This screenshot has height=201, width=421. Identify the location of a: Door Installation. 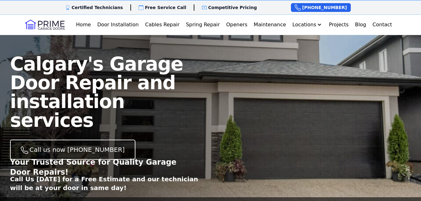
(118, 25).